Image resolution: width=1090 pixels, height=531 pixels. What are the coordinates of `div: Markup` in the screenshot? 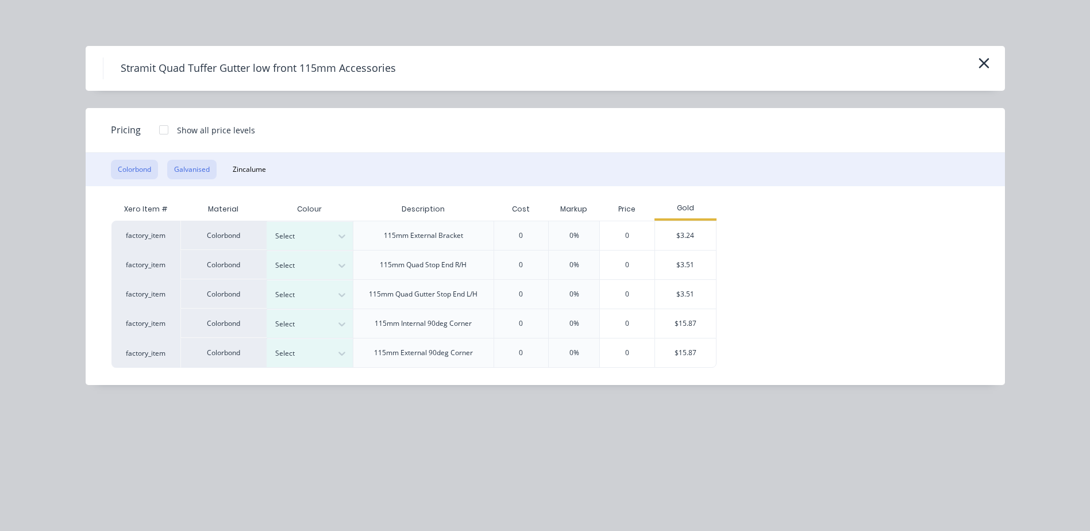 It's located at (573, 209).